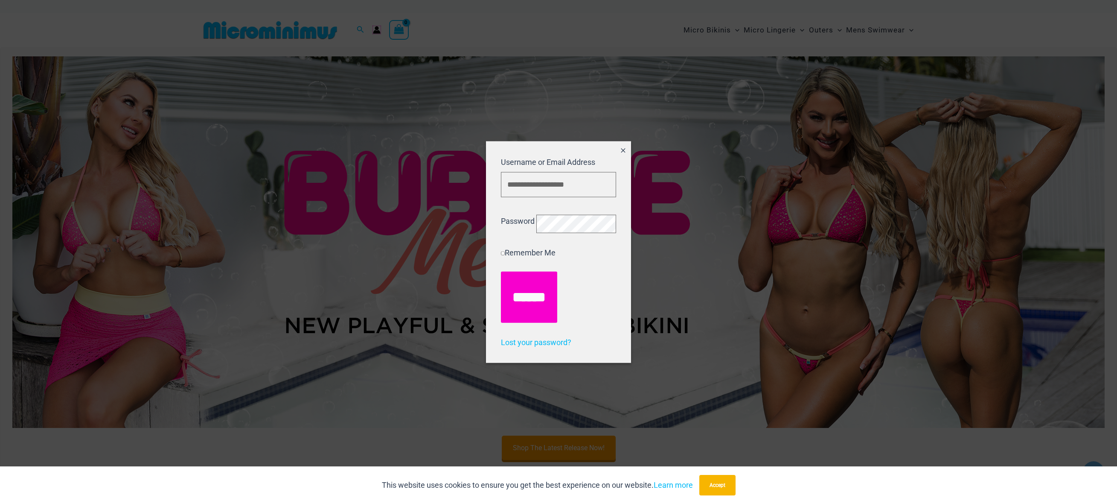  What do you see at coordinates (548, 162) in the screenshot?
I see `label: Username or Email Address` at bounding box center [548, 162].